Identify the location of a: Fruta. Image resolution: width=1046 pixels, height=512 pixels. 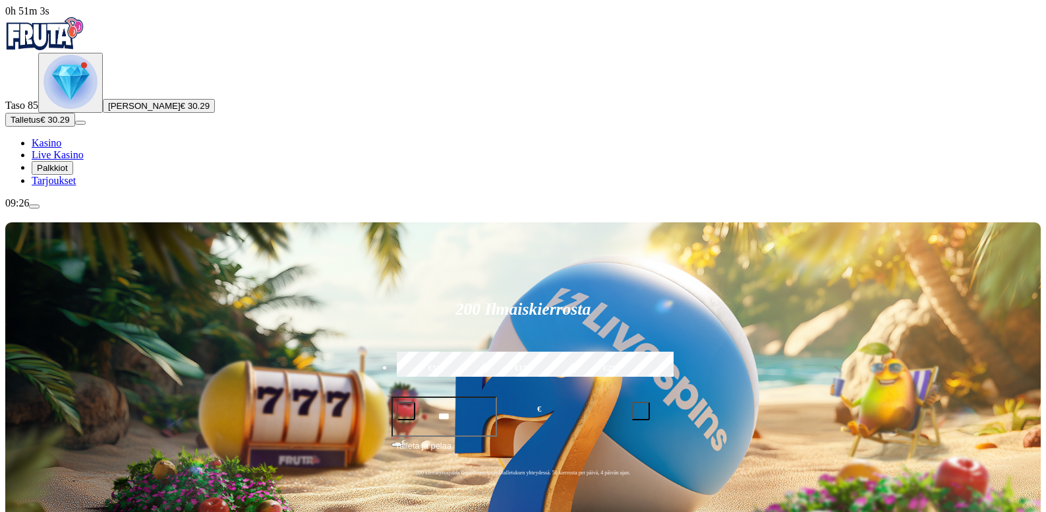
(45, 46).